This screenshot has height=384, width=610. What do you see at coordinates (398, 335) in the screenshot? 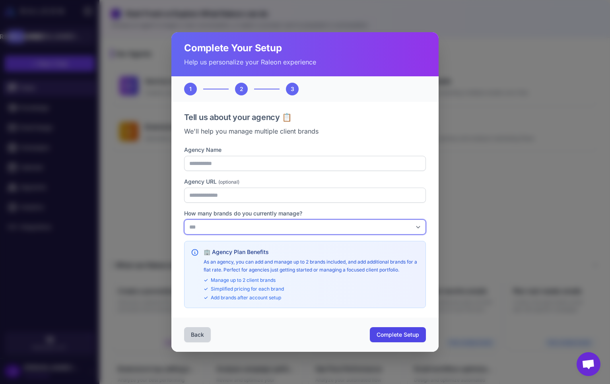
I see `span: Complete Setup` at bounding box center [398, 335].